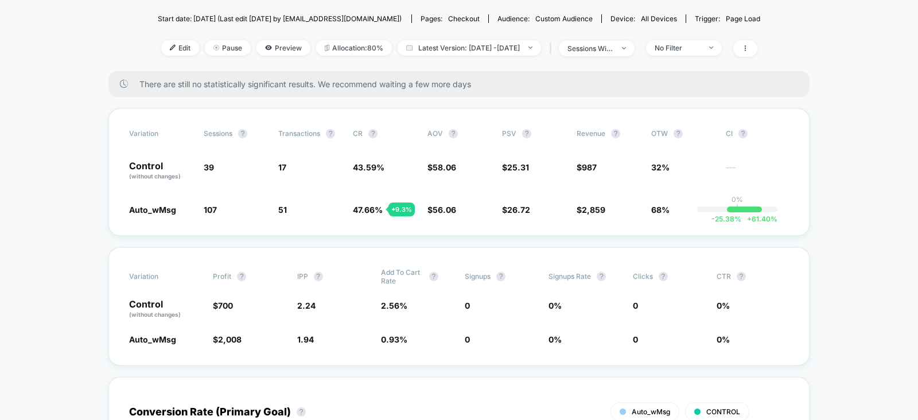 The image size is (918, 420). Describe the element at coordinates (401, 209) in the screenshot. I see `div: + 9.3 %` at that location.